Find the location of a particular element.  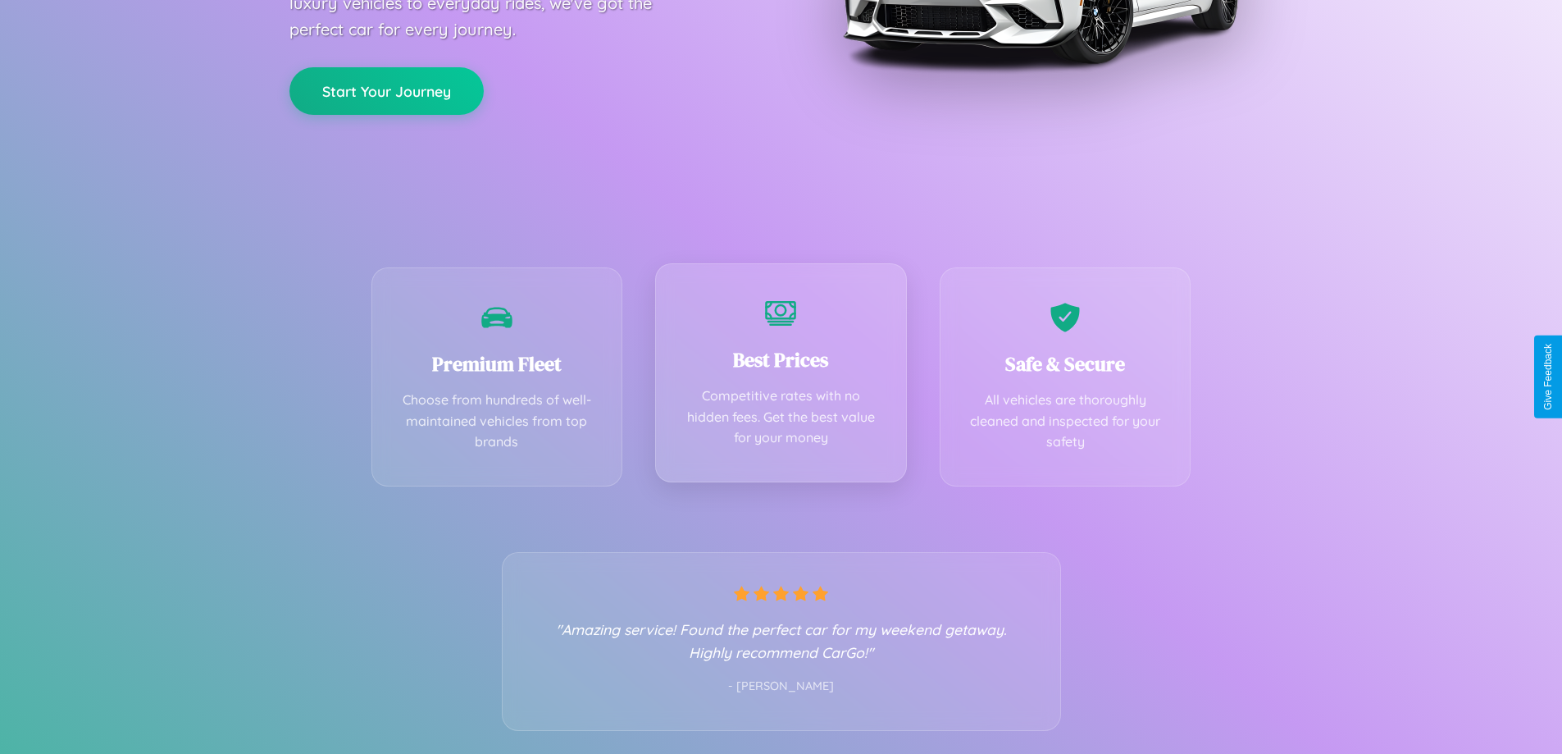

div: Give Feedback is located at coordinates (1548, 376).